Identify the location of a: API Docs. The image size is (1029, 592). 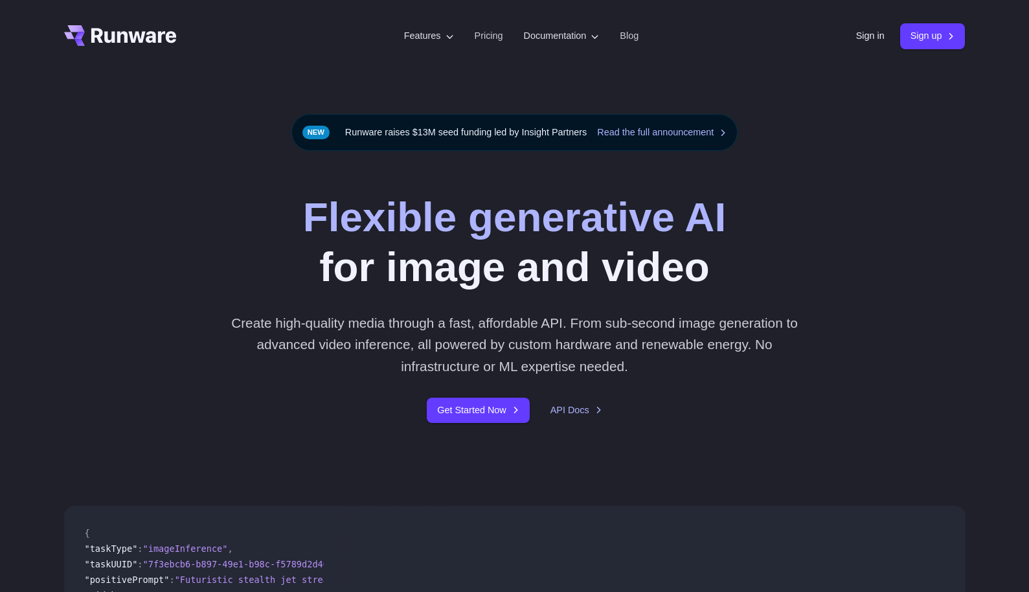
(576, 410).